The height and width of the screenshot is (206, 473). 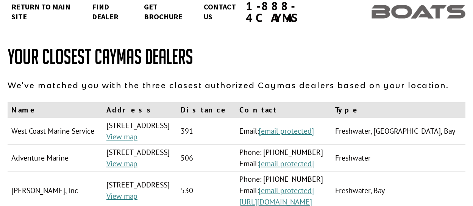 I want to click on a: Get Brochure, so click(x=168, y=12).